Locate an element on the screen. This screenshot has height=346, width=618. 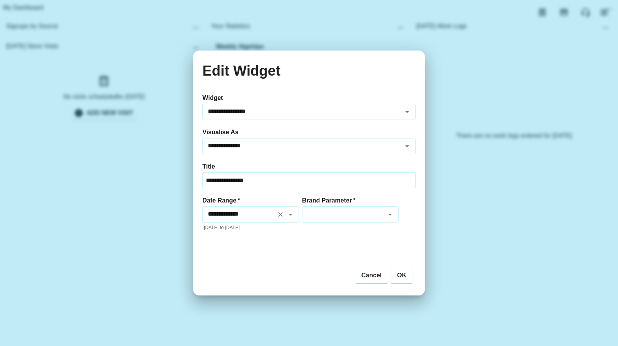
label: Date Range is located at coordinates (251, 200).